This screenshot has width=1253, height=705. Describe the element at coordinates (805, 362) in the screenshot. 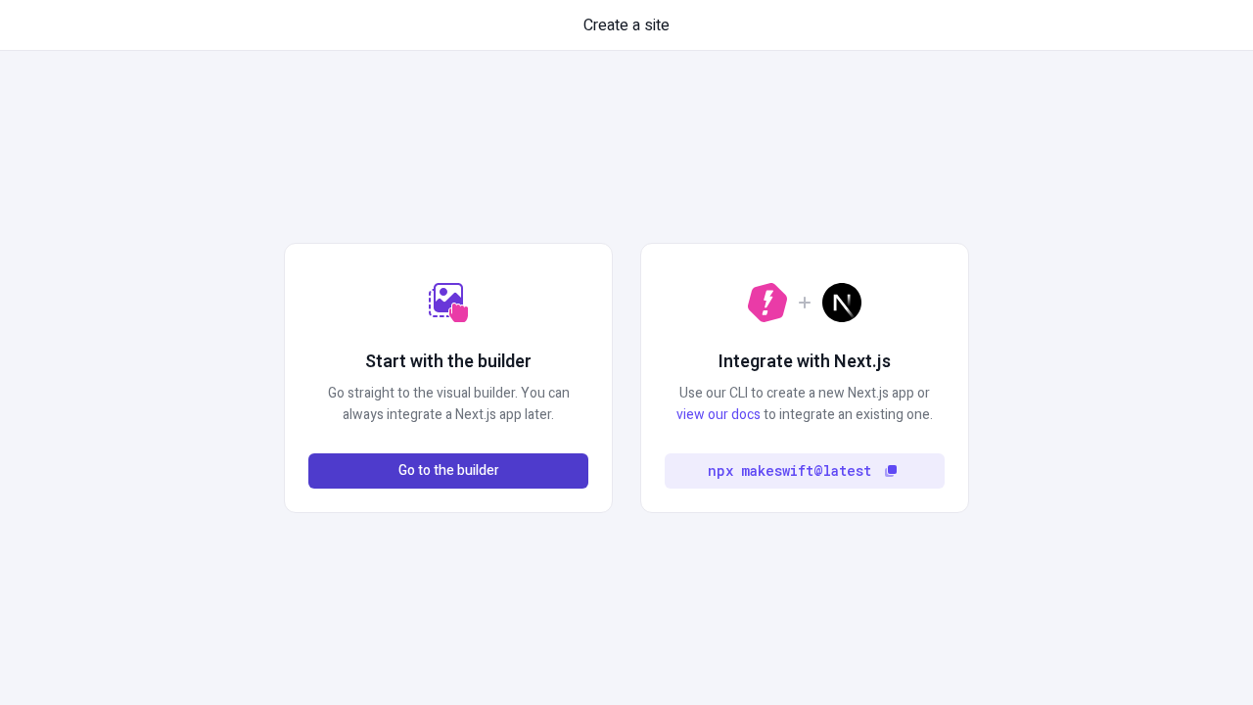

I see `h2: Integrate with Next.js` at that location.